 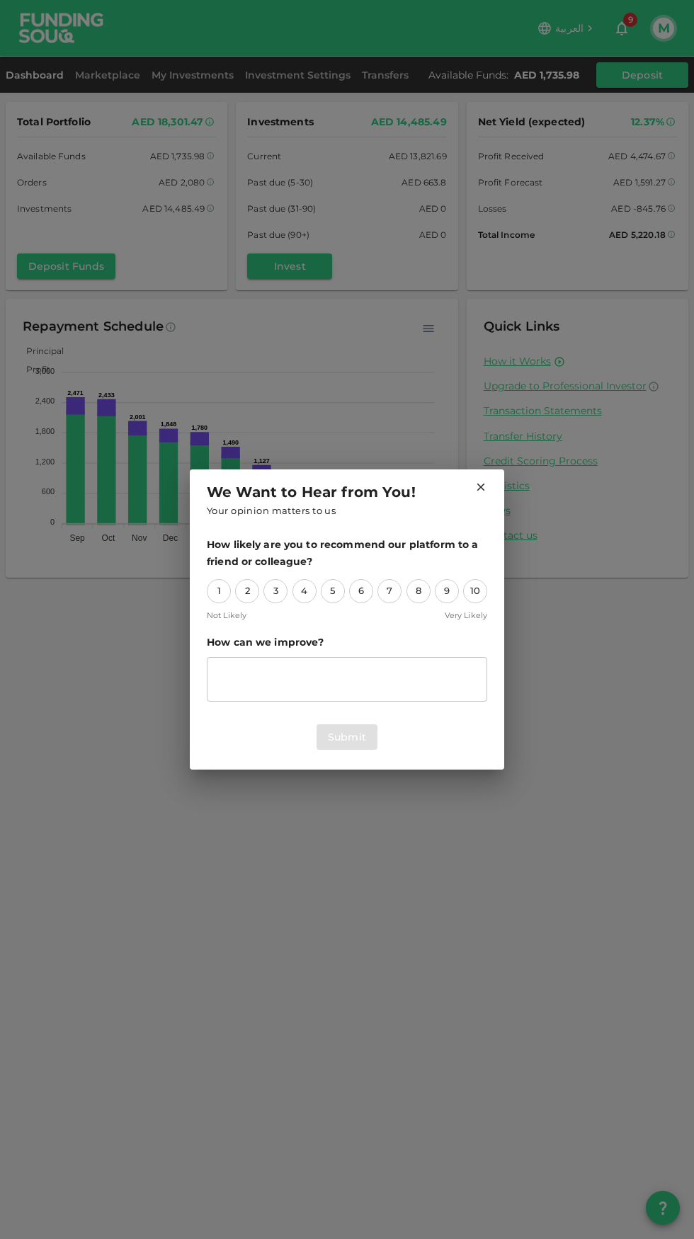 I want to click on div: 2, so click(x=247, y=591).